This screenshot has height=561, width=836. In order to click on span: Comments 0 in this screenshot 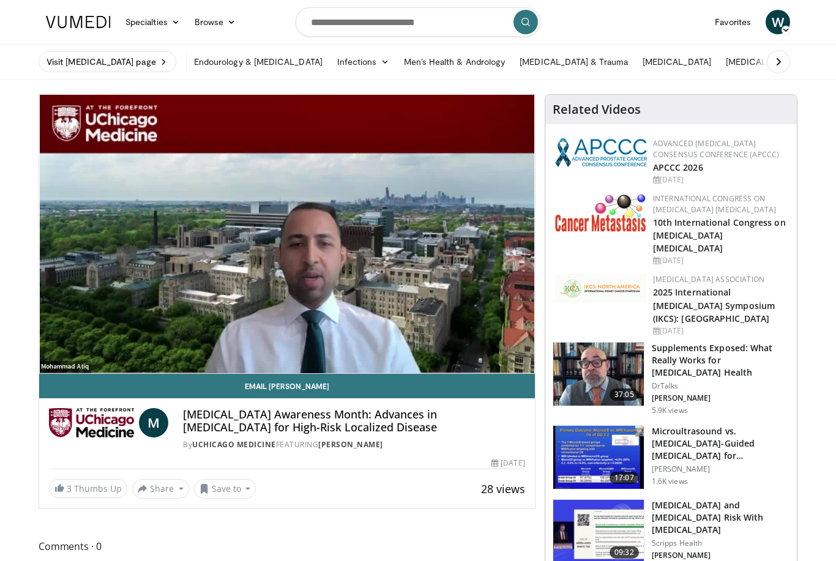, I will do `click(287, 546)`.